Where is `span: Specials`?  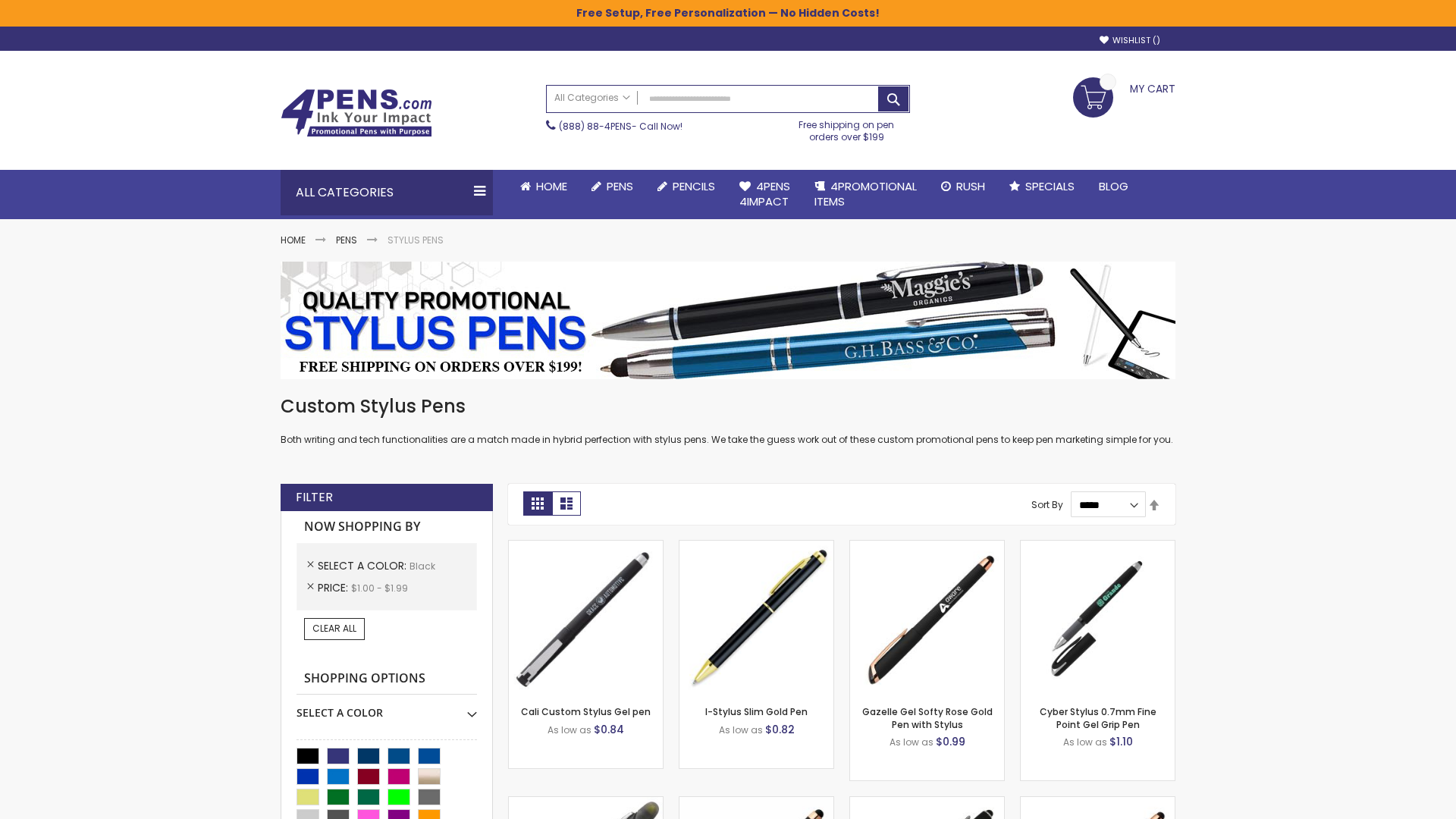 span: Specials is located at coordinates (1049, 186).